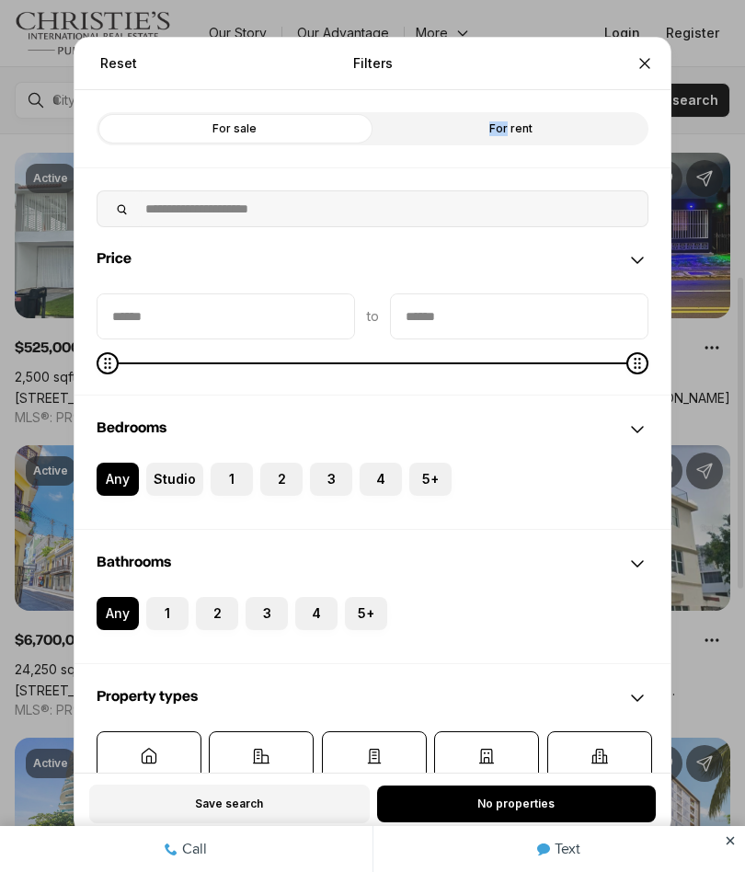 The width and height of the screenshot is (745, 872). What do you see at coordinates (147, 696) in the screenshot?
I see `span: Property types` at bounding box center [147, 696].